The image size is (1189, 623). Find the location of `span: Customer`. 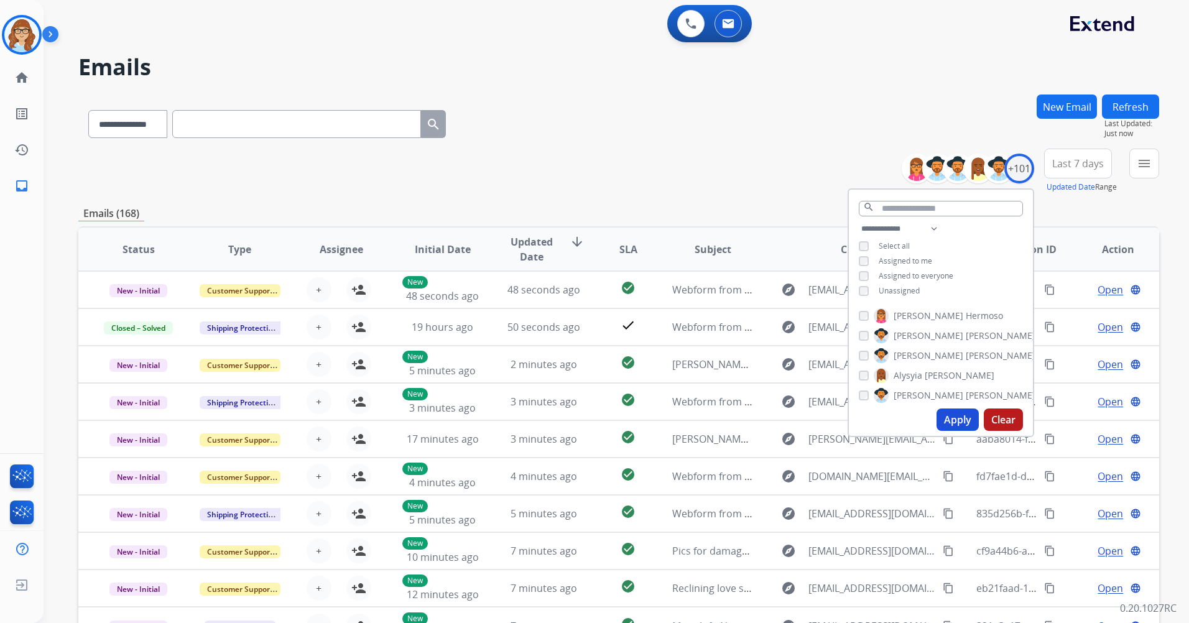

span: Customer is located at coordinates (865, 249).